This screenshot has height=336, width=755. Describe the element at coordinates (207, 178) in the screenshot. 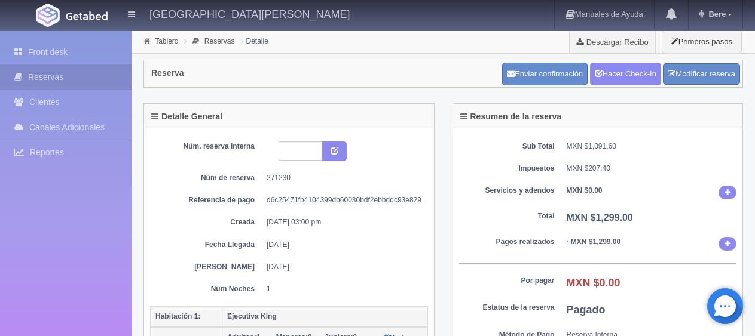

I see `dt: Núm de reserva` at that location.